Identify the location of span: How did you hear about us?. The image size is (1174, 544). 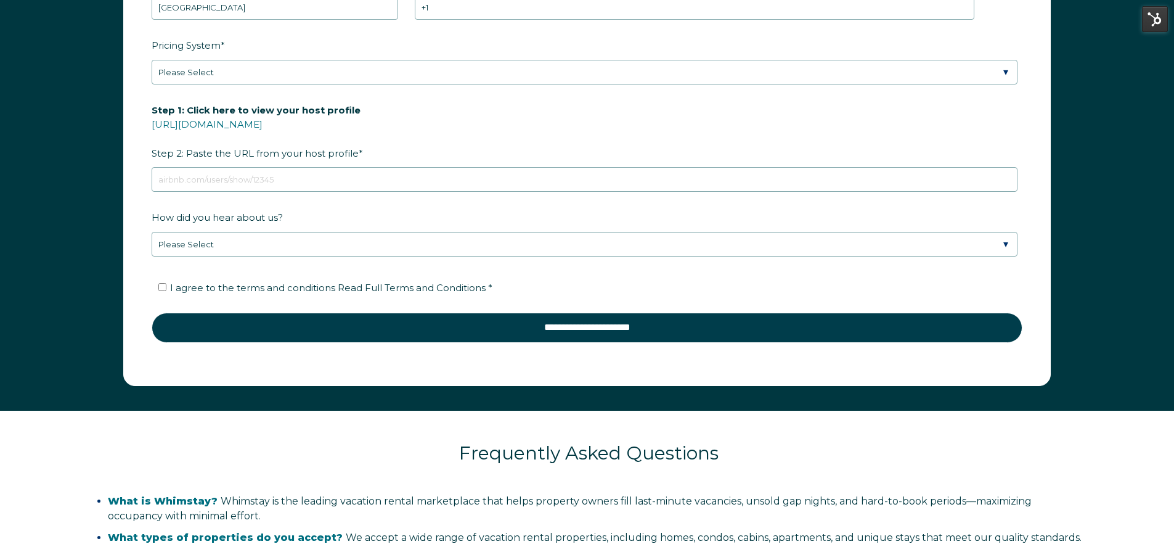
(217, 217).